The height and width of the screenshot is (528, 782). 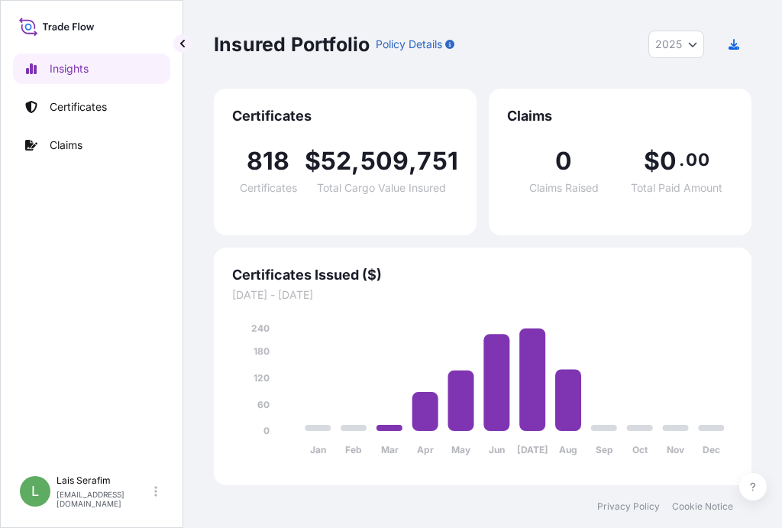 What do you see at coordinates (409, 44) in the screenshot?
I see `p: Policy Details` at bounding box center [409, 44].